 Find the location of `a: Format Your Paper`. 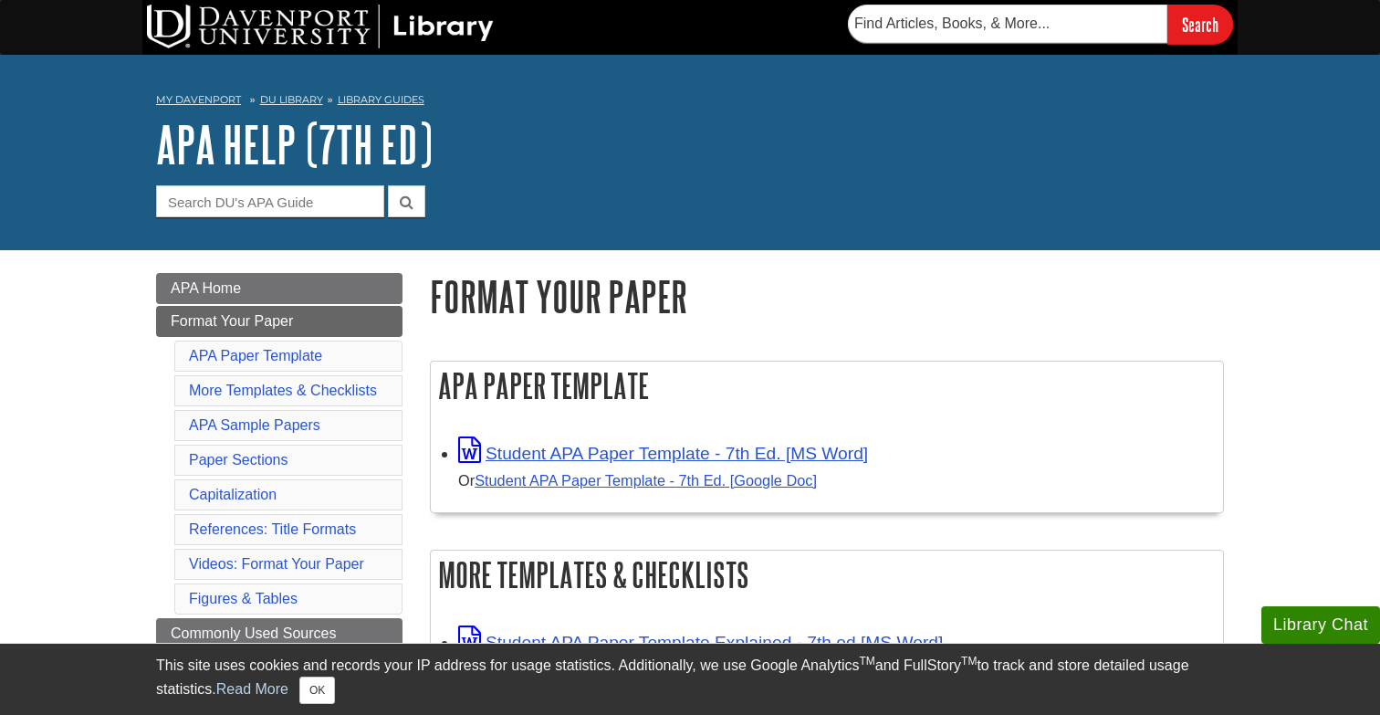

a: Format Your Paper is located at coordinates (279, 321).